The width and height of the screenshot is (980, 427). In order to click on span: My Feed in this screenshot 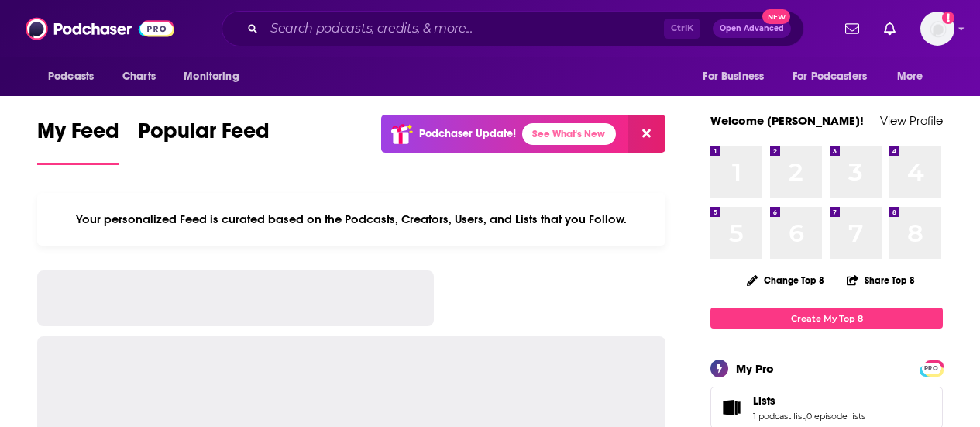, I will do `click(78, 136)`.